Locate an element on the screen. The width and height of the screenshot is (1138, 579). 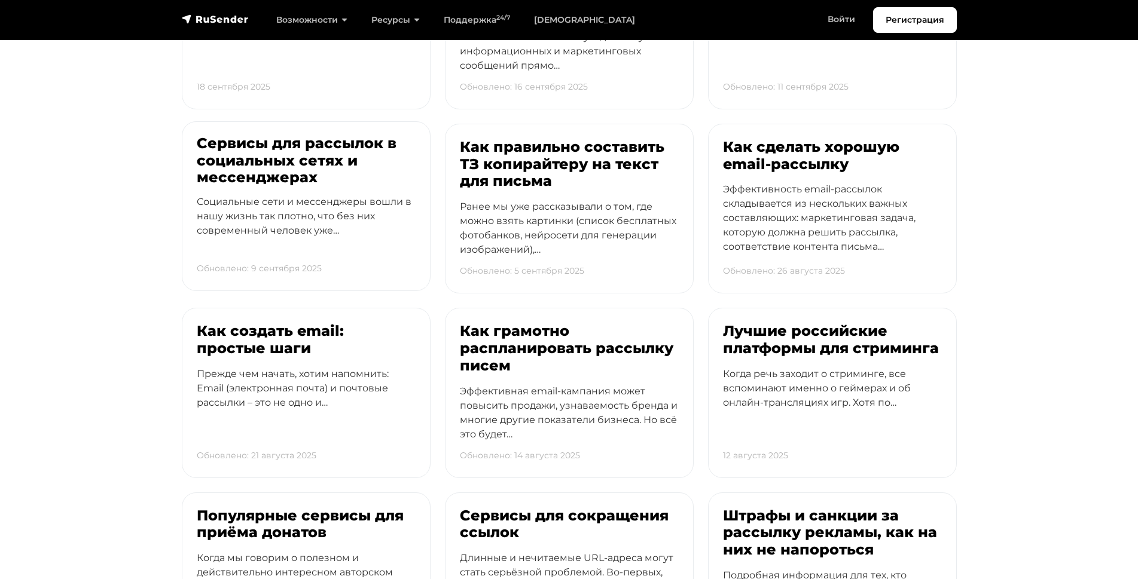
p: Ранее мы уже рассказывали о том, где можно взять картинки (список бесплатных фотобанков, нейросет... is located at coordinates (569, 239).